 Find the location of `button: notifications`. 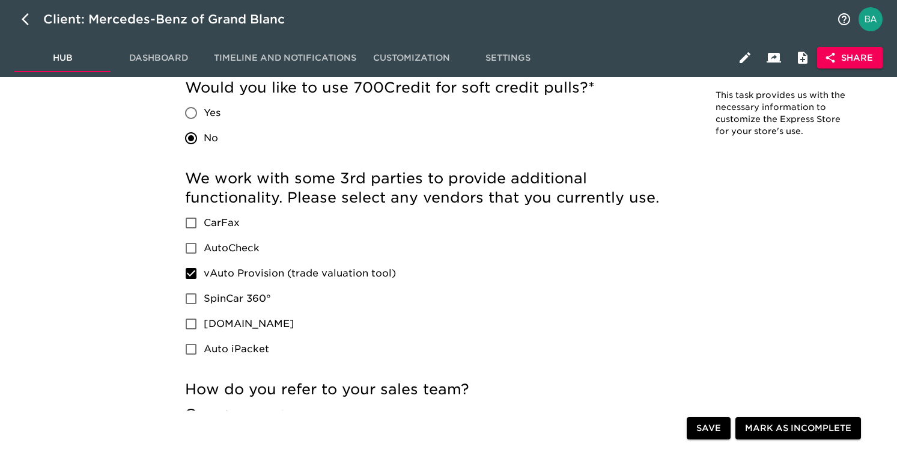

button: notifications is located at coordinates (845, 19).